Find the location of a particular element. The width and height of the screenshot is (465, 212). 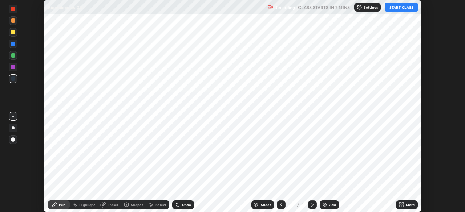

p: Recording is located at coordinates (285, 7).